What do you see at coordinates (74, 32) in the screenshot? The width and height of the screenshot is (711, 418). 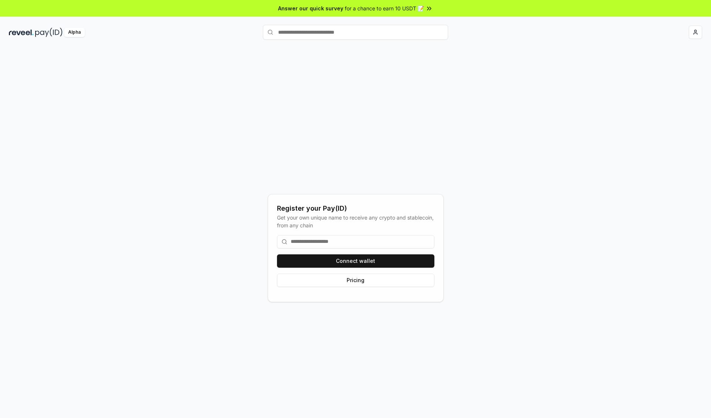 I see `div: Alpha` at bounding box center [74, 32].